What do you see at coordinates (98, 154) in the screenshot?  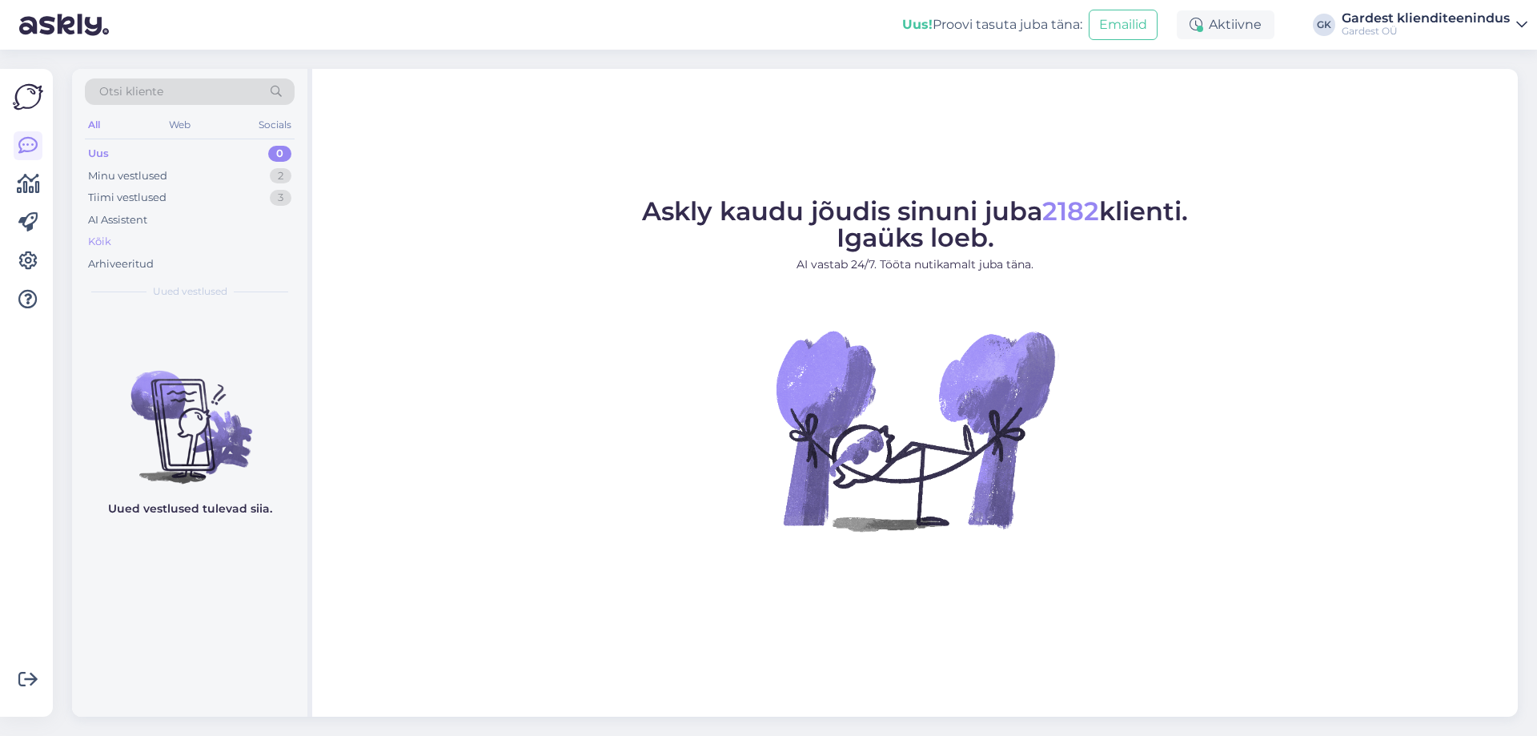 I see `div: Uus` at bounding box center [98, 154].